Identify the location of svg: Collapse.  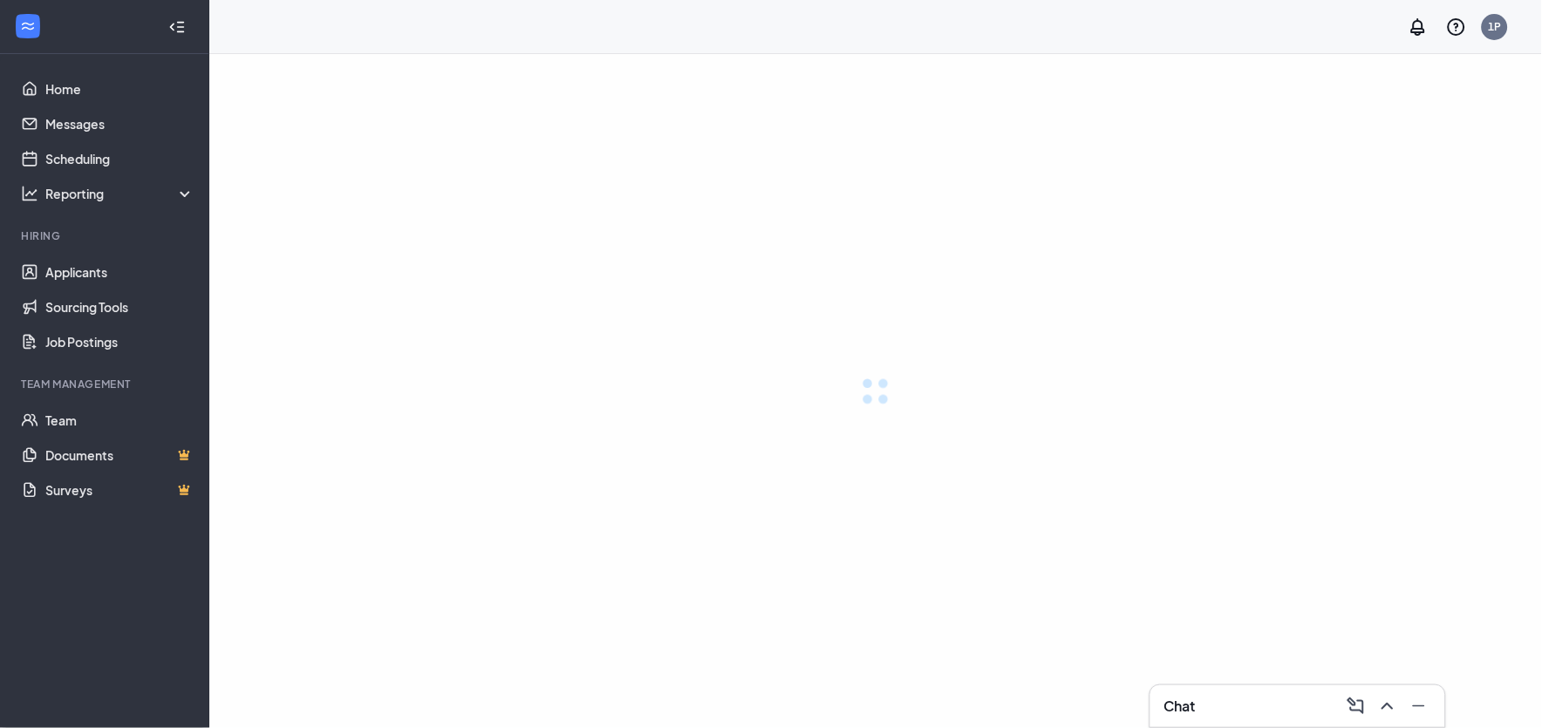
(177, 27).